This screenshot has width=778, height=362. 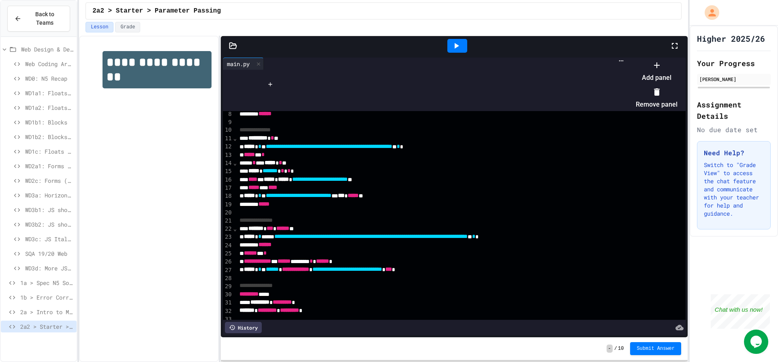 I want to click on span: WD3b1: JS show & hide > Functions, so click(x=49, y=210).